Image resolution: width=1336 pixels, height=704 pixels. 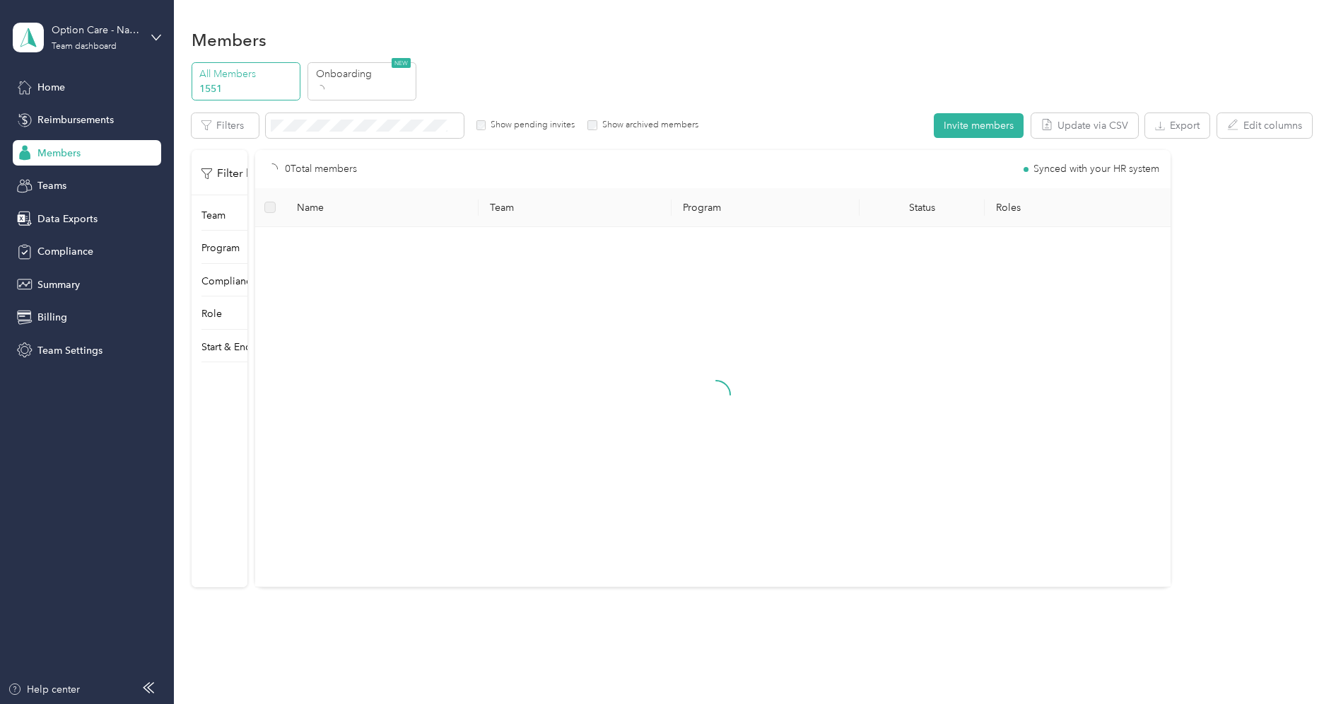 What do you see at coordinates (648, 125) in the screenshot?
I see `label: Show archived members` at bounding box center [648, 125].